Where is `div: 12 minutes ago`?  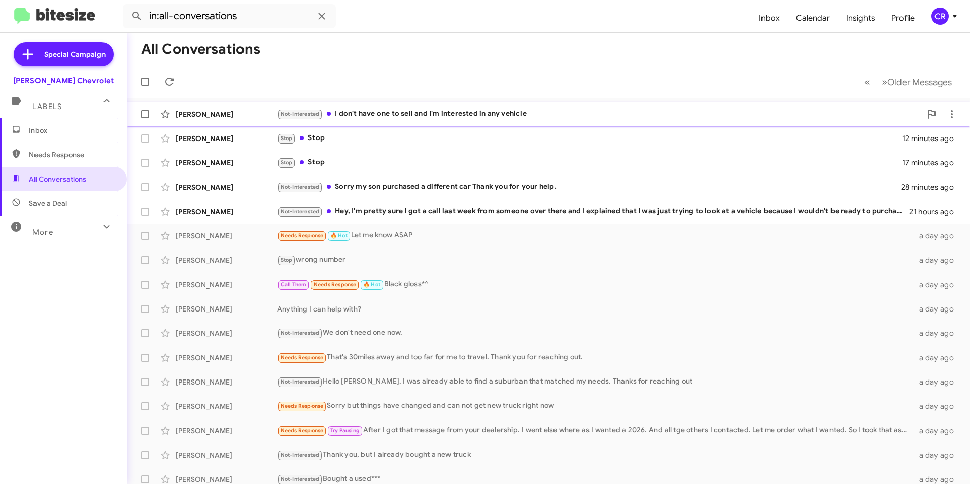
div: 12 minutes ago is located at coordinates (932, 138).